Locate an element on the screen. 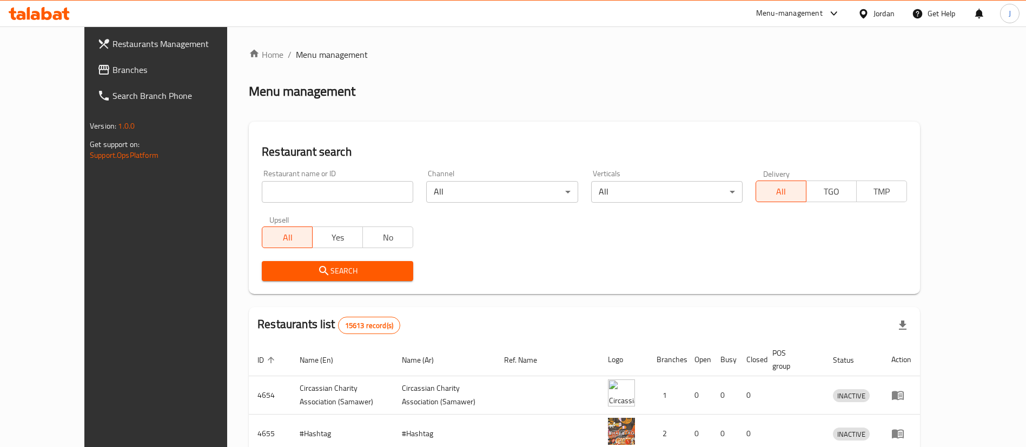 Image resolution: width=1026 pixels, height=447 pixels. img: ​Circassian ​Charity ​Association​ (Samawer) is located at coordinates (621, 393).